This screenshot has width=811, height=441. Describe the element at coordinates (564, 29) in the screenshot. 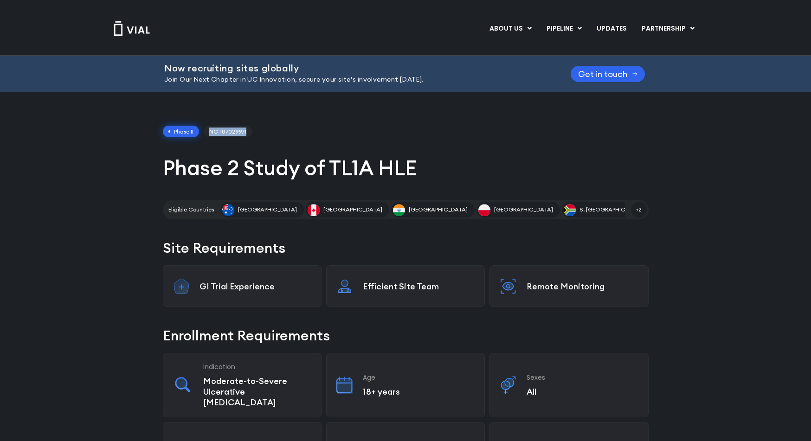

I see `a: PIPELINEMenu Toggle` at that location.